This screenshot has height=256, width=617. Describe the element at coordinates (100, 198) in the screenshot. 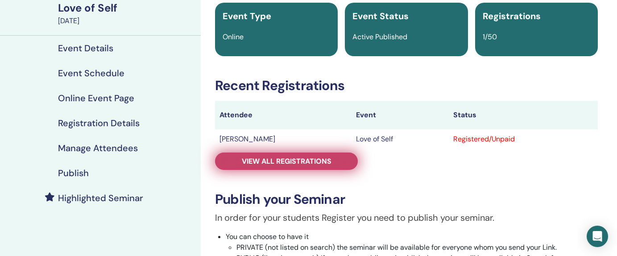

I see `h4: Highlighted Seminar` at that location.